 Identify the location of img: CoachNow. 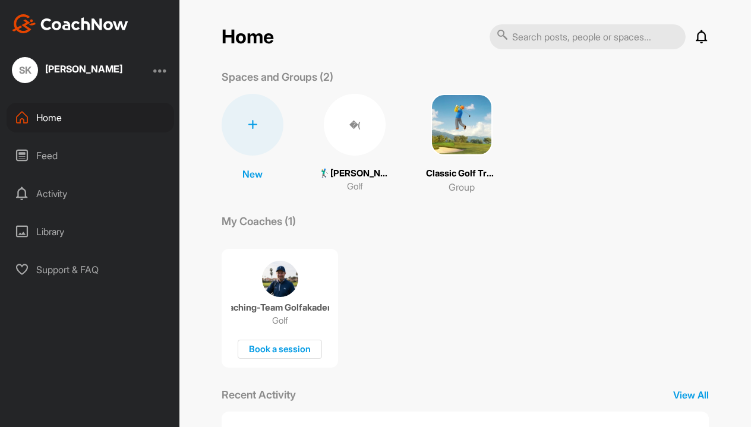
(70, 24).